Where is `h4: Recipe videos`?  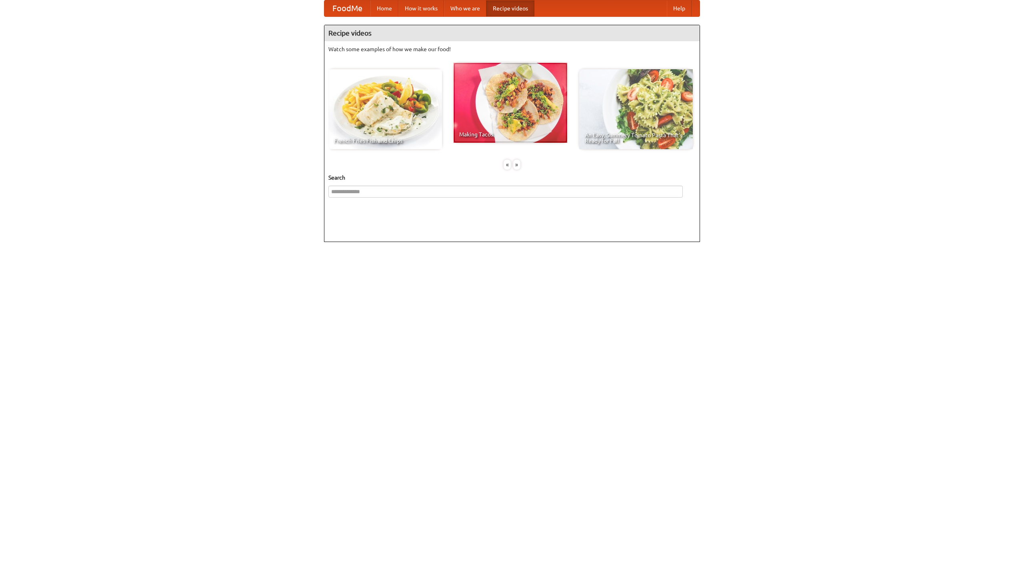 h4: Recipe videos is located at coordinates (512, 33).